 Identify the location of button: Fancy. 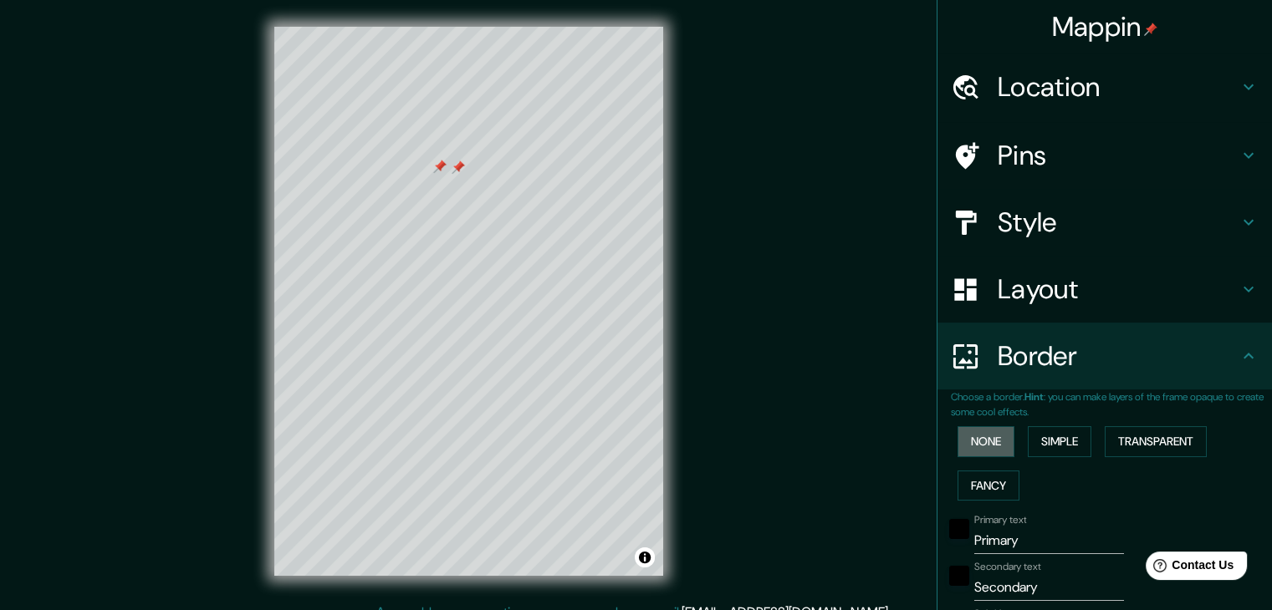
(988, 486).